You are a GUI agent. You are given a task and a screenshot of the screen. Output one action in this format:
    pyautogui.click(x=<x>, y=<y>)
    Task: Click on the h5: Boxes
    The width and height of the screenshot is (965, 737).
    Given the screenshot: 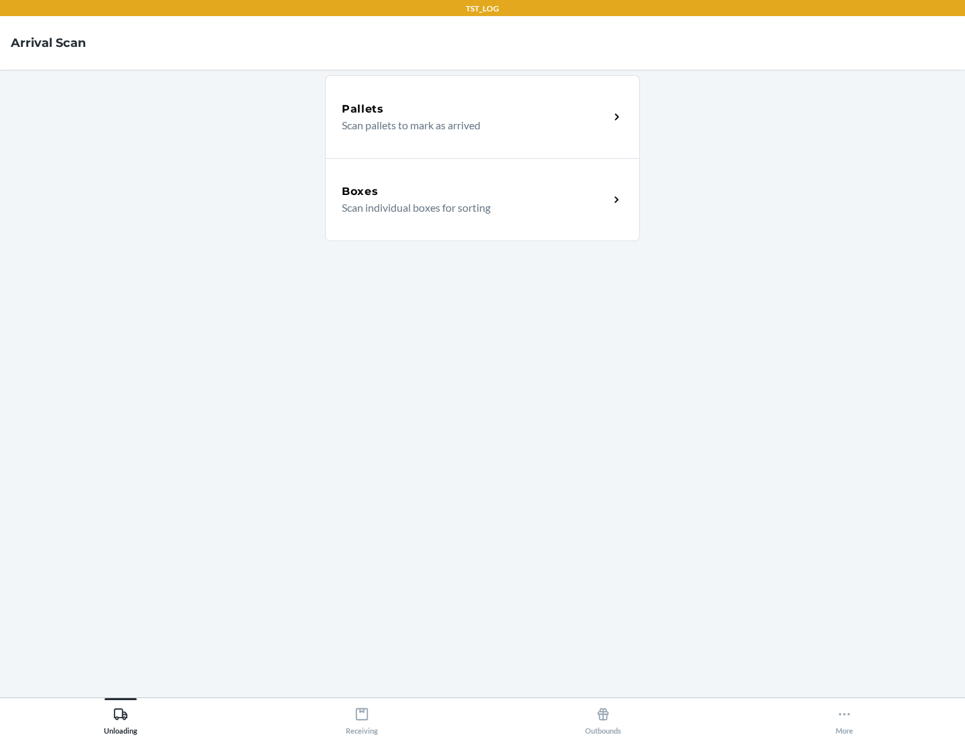 What is the action you would take?
    pyautogui.click(x=360, y=192)
    